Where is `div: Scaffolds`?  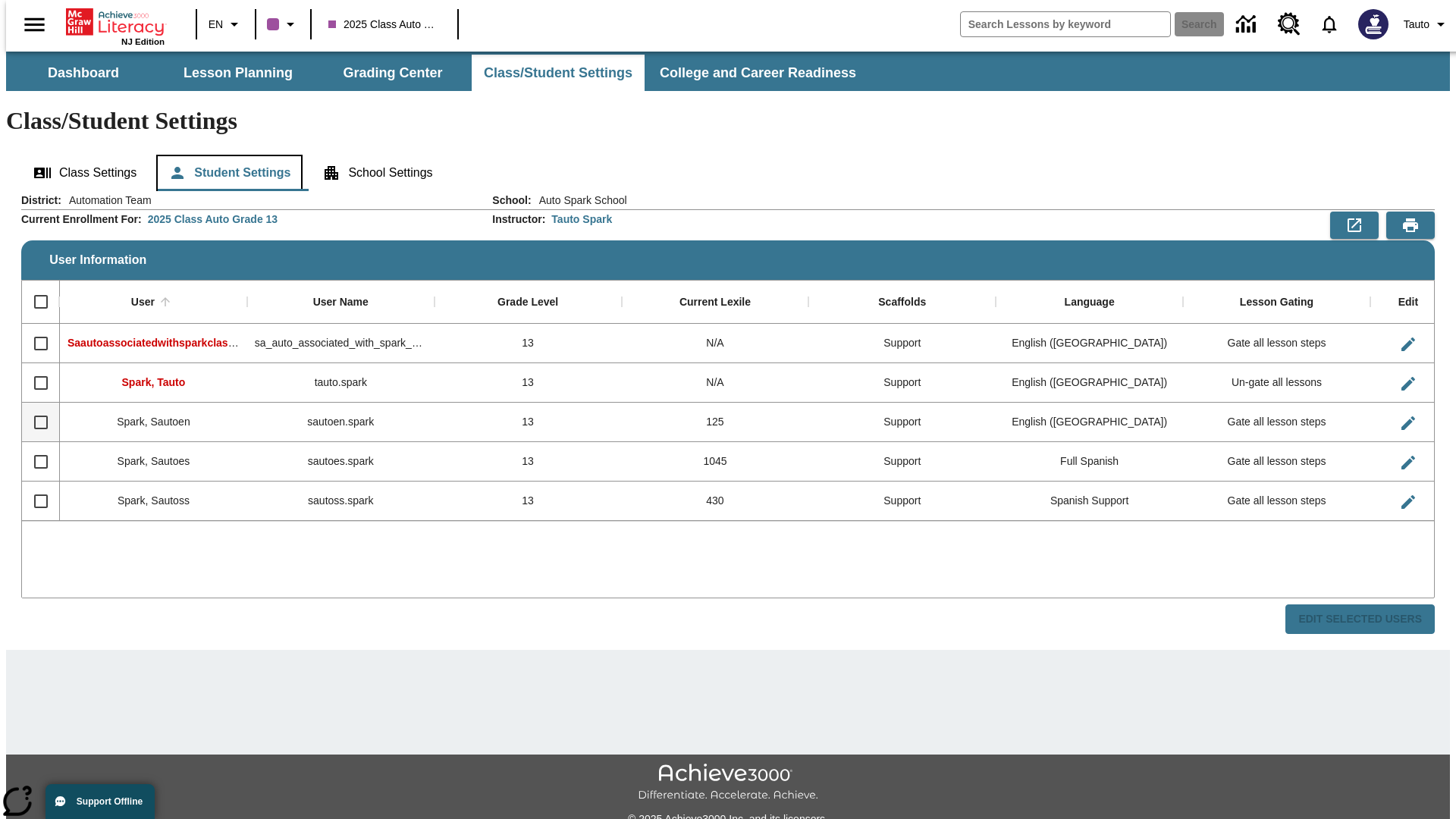
div: Scaffolds is located at coordinates (901, 302).